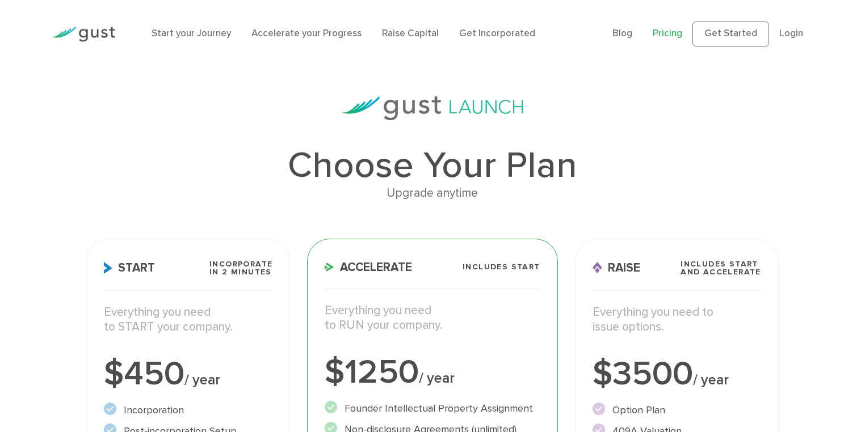 The height and width of the screenshot is (432, 865). Describe the element at coordinates (432, 166) in the screenshot. I see `h1: Choose Your Plan` at that location.